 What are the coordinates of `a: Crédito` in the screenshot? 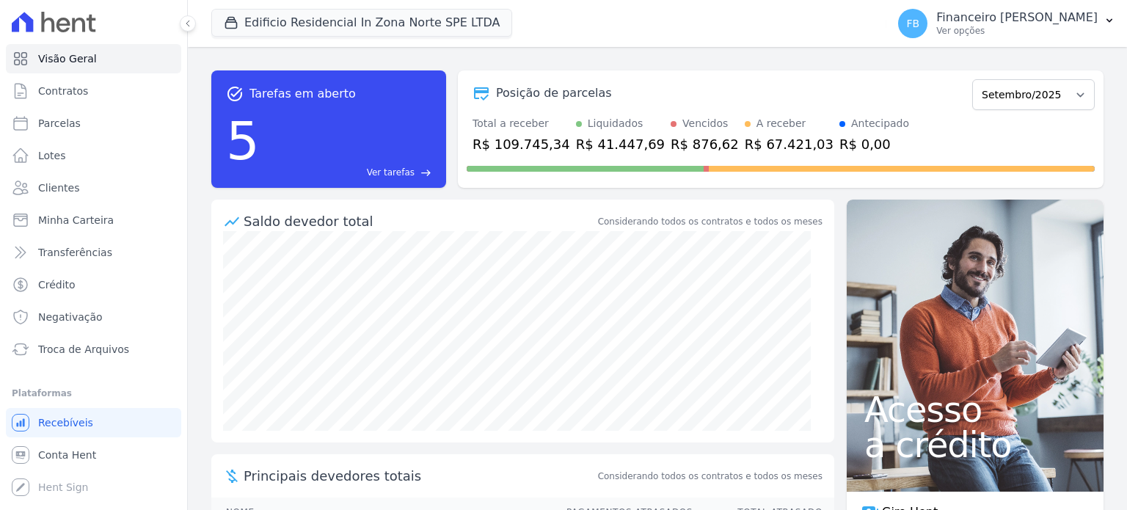 It's located at (93, 285).